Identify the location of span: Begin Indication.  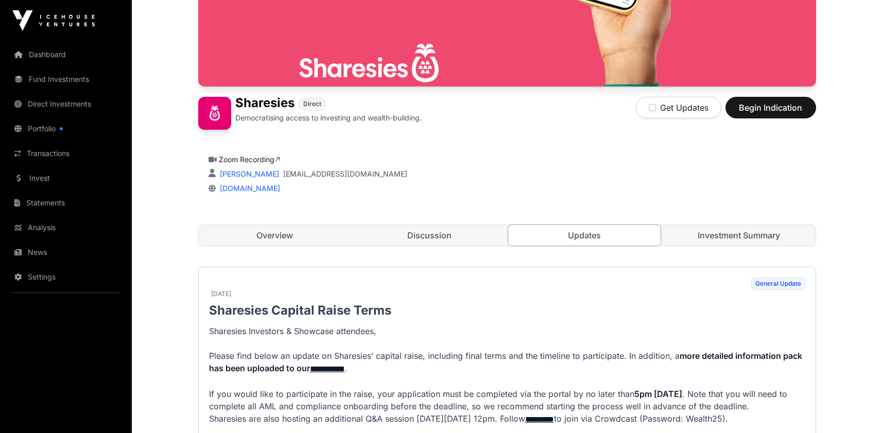
(771, 108).